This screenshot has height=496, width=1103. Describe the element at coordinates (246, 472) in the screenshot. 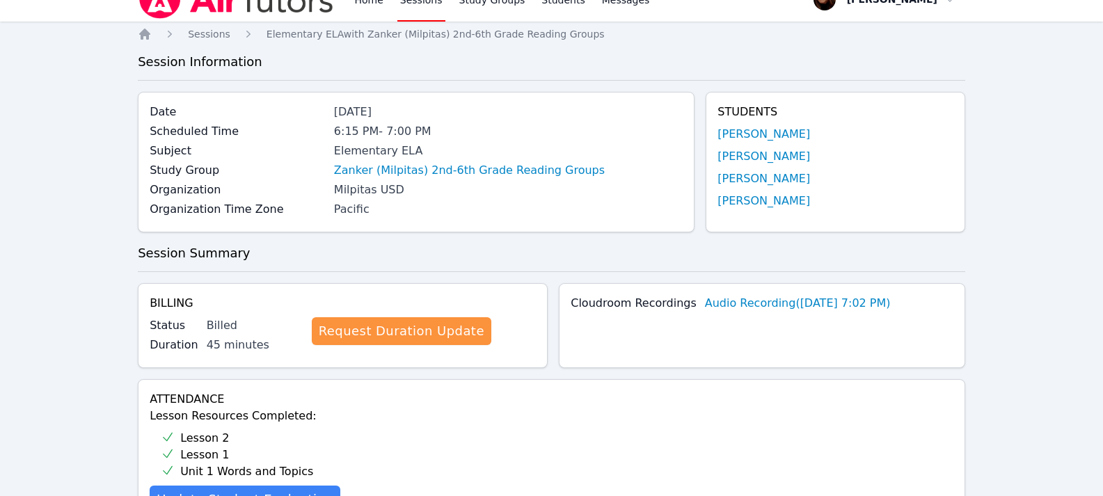

I see `span: Unit 1 Words and Topics` at that location.